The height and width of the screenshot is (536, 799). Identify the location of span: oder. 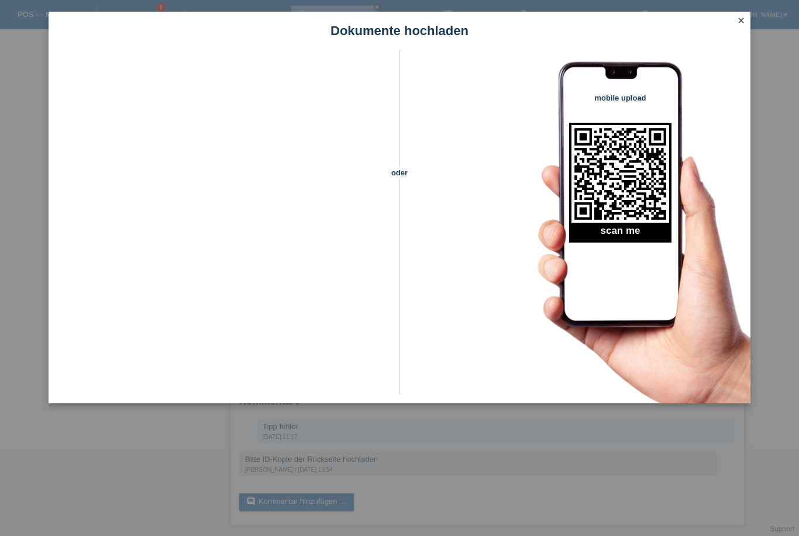
(399, 173).